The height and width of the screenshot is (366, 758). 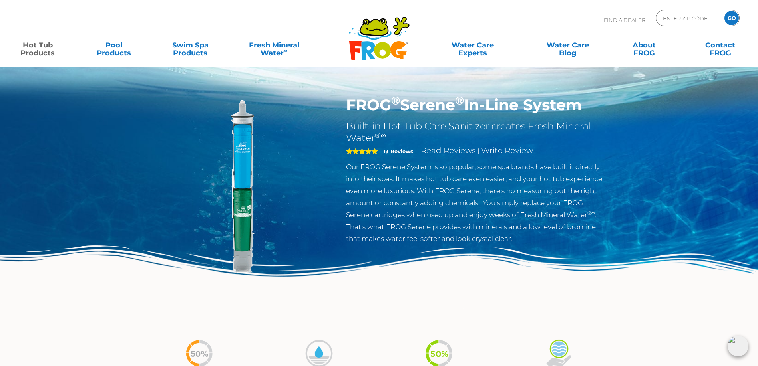 What do you see at coordinates (689, 18) in the screenshot?
I see `input: Zip Code Form` at bounding box center [689, 18].